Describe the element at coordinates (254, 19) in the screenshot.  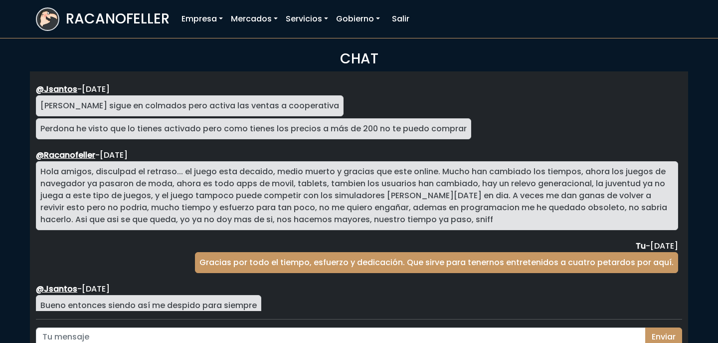
I see `a: Mercados` at that location.